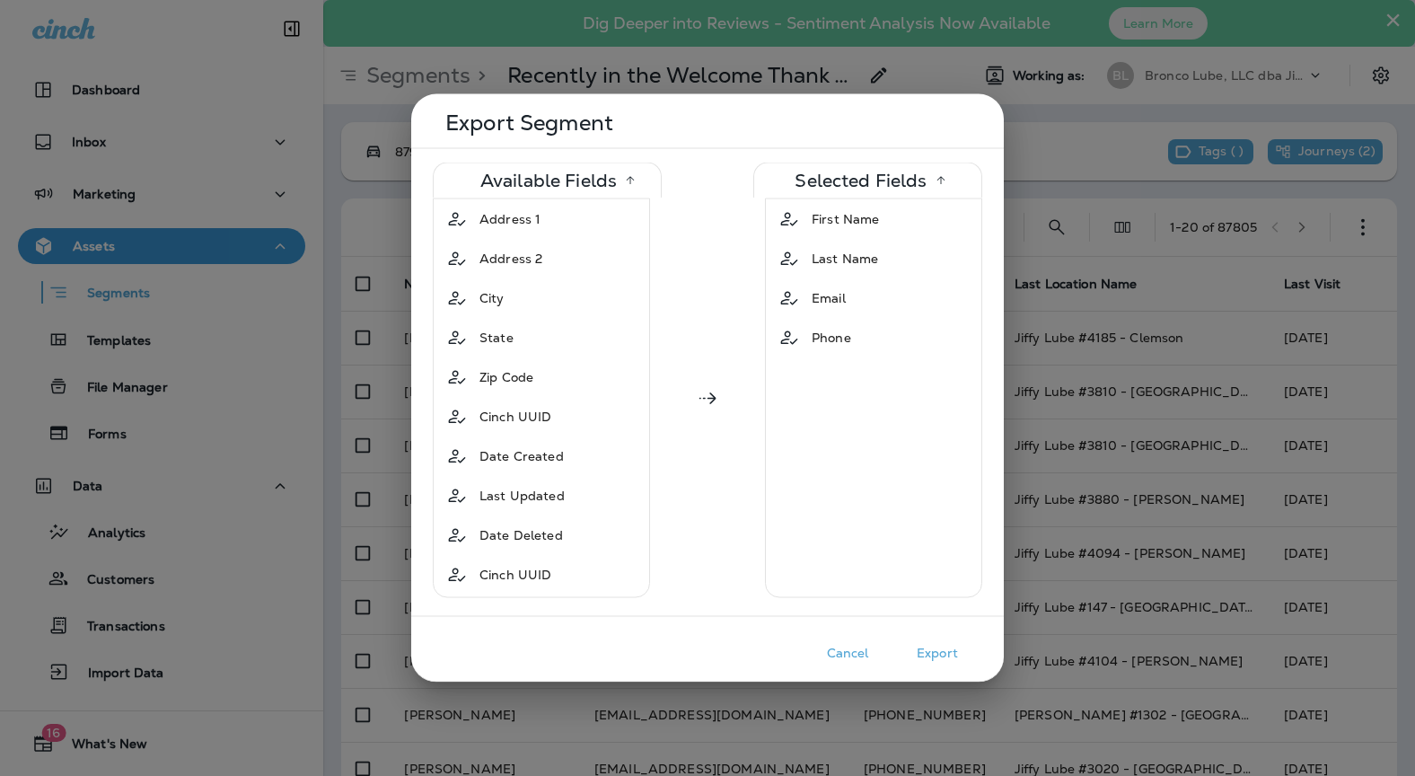 The width and height of the screenshot is (1415, 776). Describe the element at coordinates (506, 377) in the screenshot. I see `span: Zip Code` at that location.